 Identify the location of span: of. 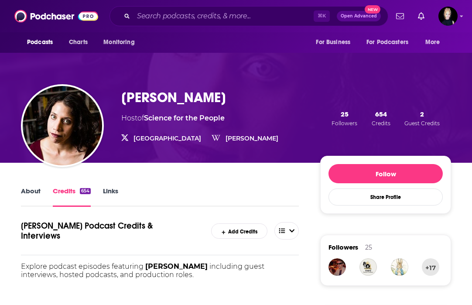
(181, 118).